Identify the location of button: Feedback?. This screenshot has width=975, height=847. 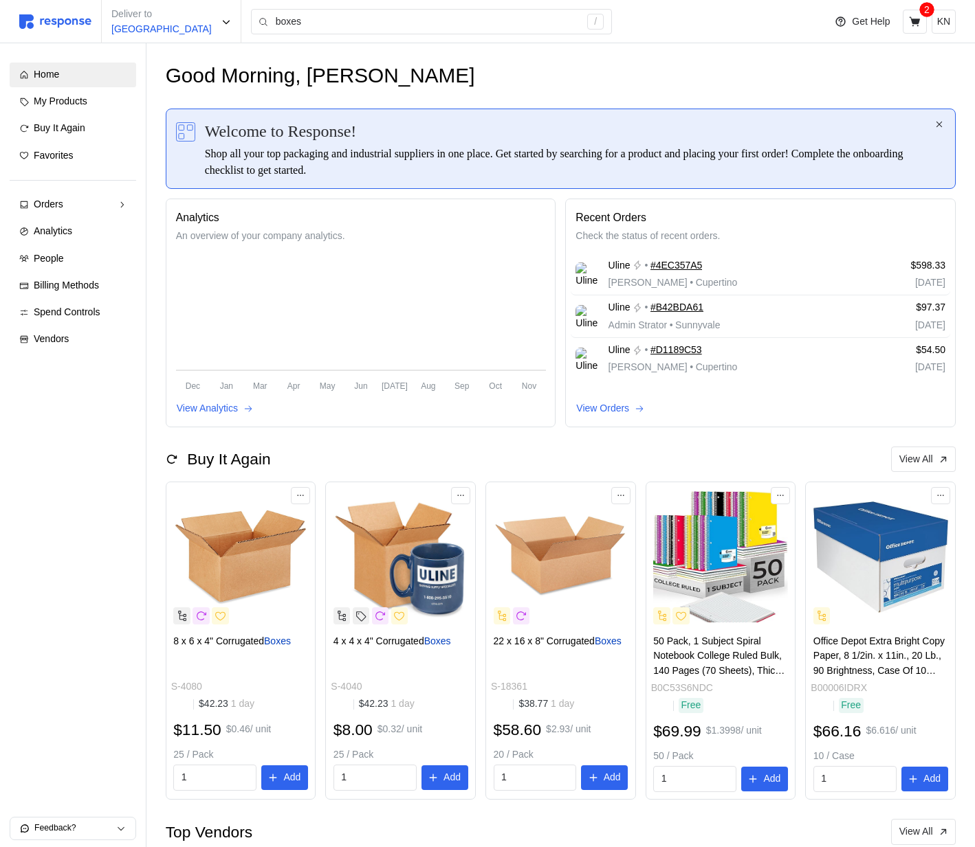
(73, 829).